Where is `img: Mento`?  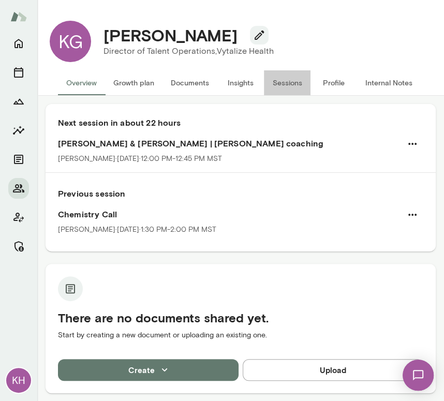
img: Mento is located at coordinates (19, 17).